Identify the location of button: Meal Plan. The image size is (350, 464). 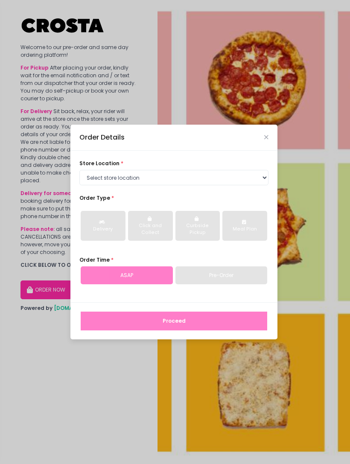
(245, 226).